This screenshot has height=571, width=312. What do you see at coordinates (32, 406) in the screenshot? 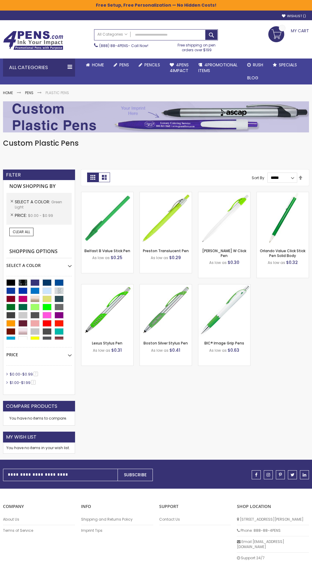
I see `strong: Compare Products` at bounding box center [32, 406].